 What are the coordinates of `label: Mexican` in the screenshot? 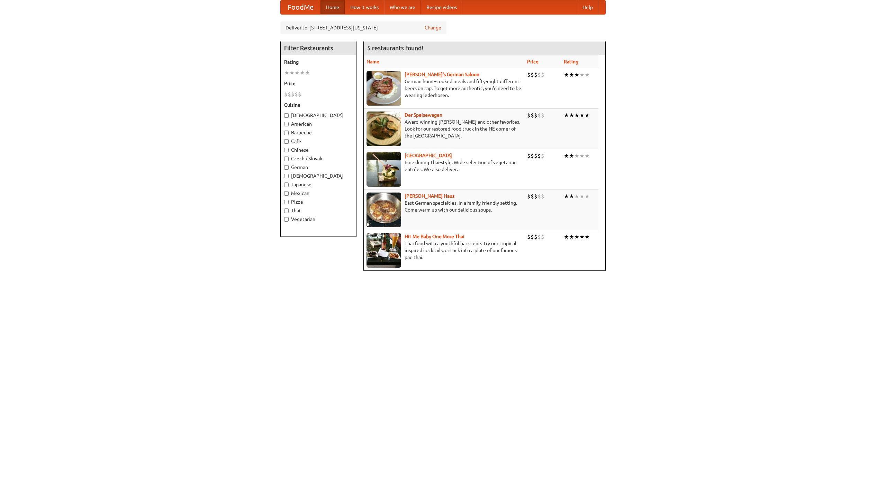 It's located at (318, 193).